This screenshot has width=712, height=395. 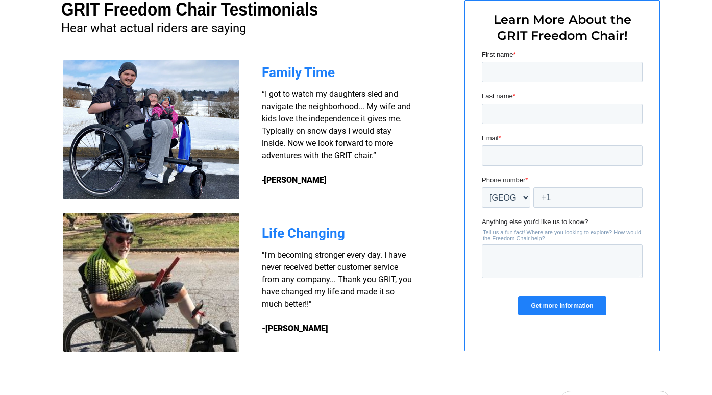 What do you see at coordinates (562, 28) in the screenshot?
I see `span: Learn More About the GRIT Freedom Chair!` at bounding box center [562, 28].